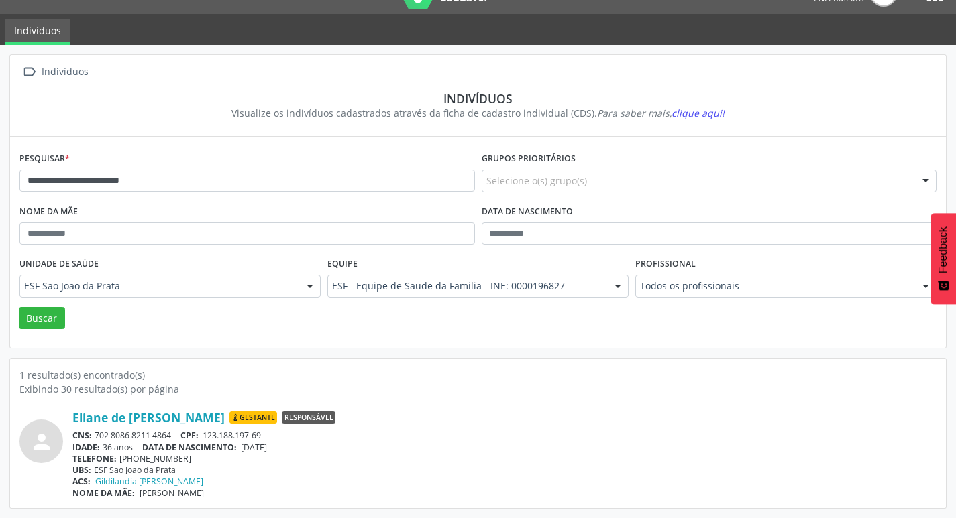  Describe the element at coordinates (48, 212) in the screenshot. I see `label: Nome da mãe` at that location.